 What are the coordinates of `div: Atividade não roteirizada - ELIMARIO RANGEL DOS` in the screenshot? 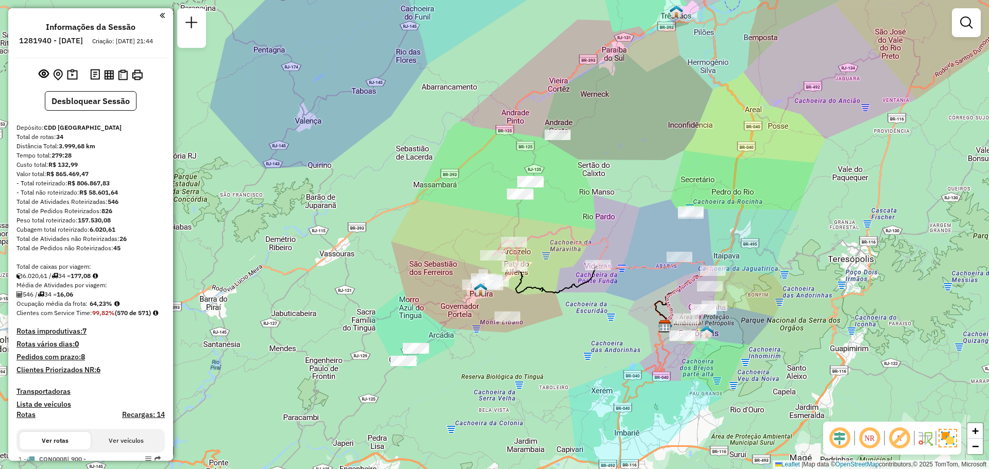 It's located at (416, 348).